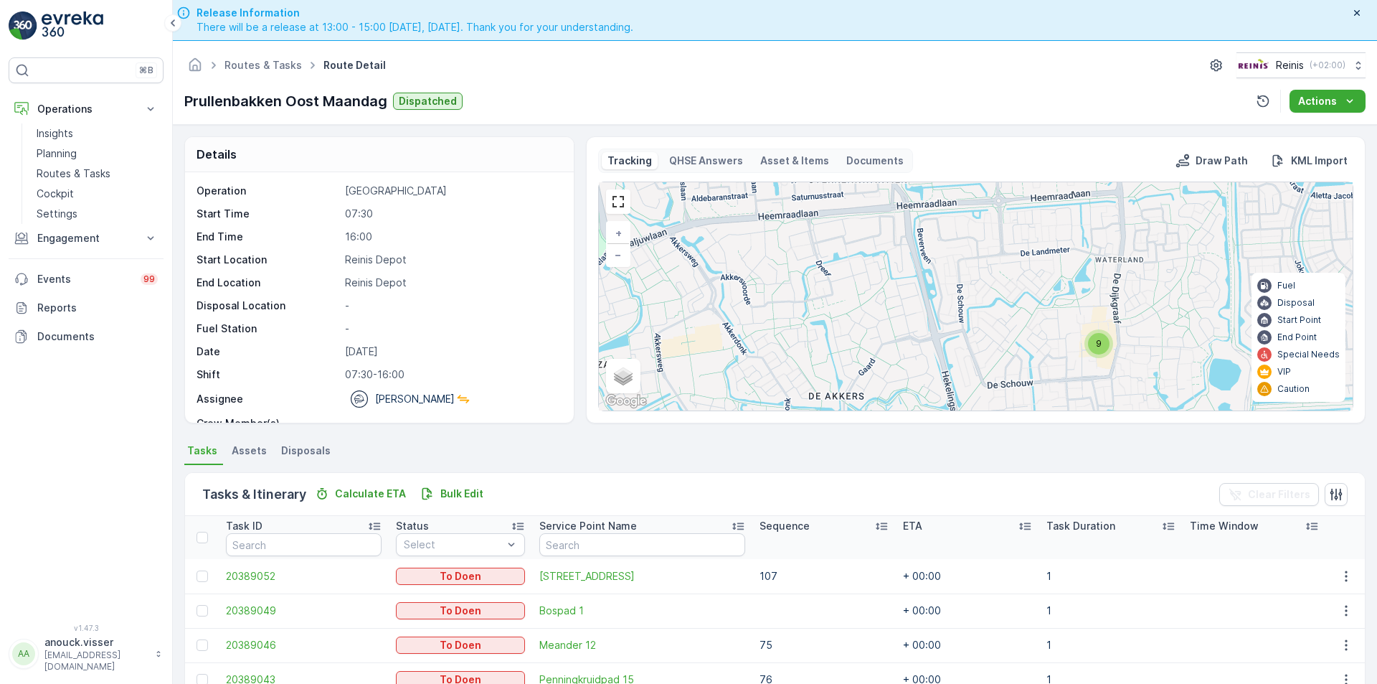  I want to click on a: Insights, so click(97, 133).